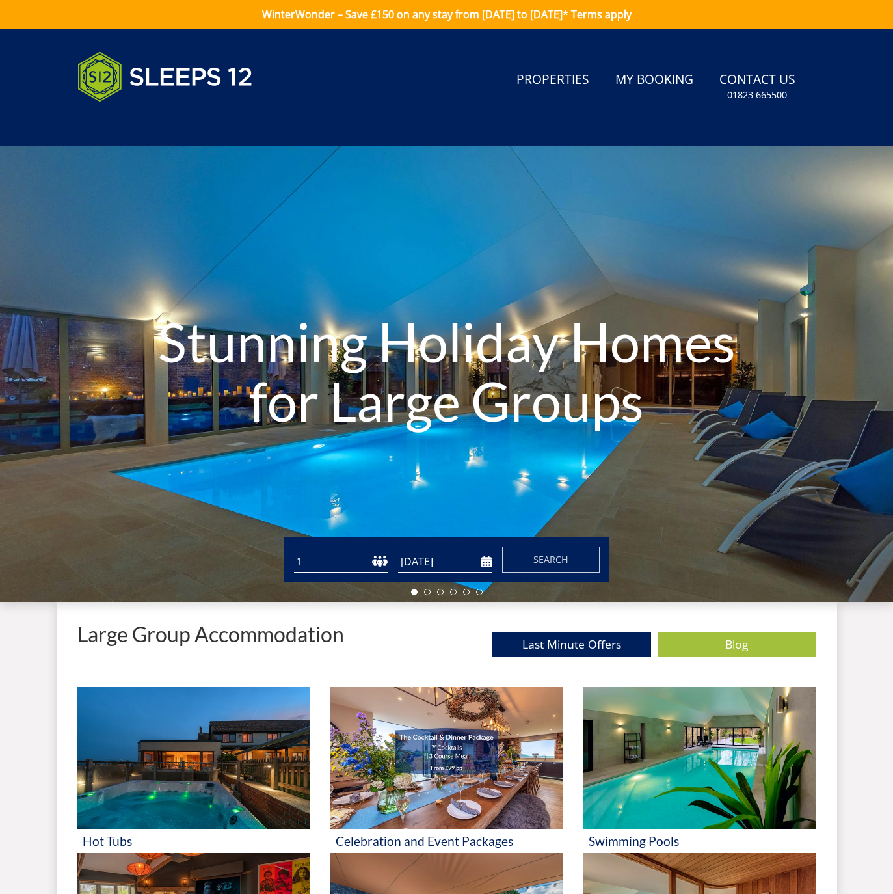  I want to click on input: Arrival Date, so click(445, 562).